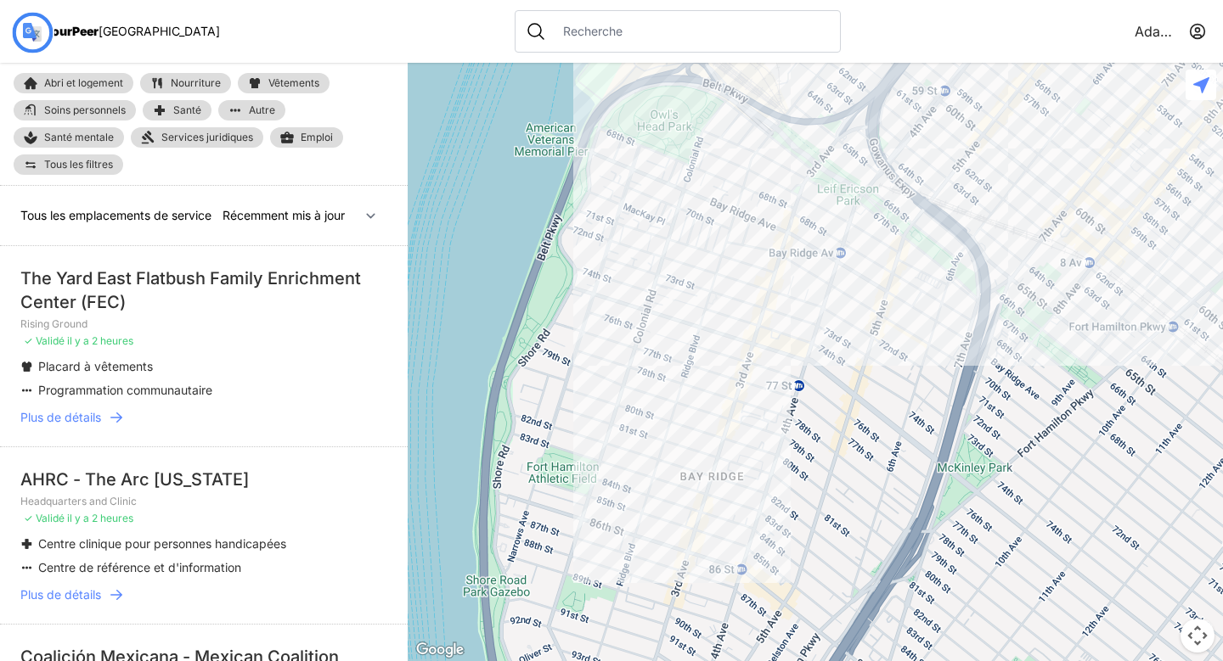 This screenshot has height=661, width=1223. I want to click on font: Emploi, so click(317, 137).